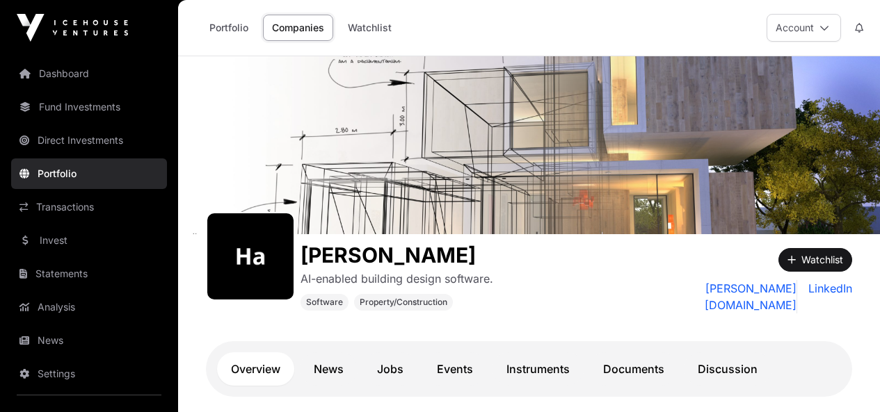  I want to click on a: Companies, so click(298, 28).